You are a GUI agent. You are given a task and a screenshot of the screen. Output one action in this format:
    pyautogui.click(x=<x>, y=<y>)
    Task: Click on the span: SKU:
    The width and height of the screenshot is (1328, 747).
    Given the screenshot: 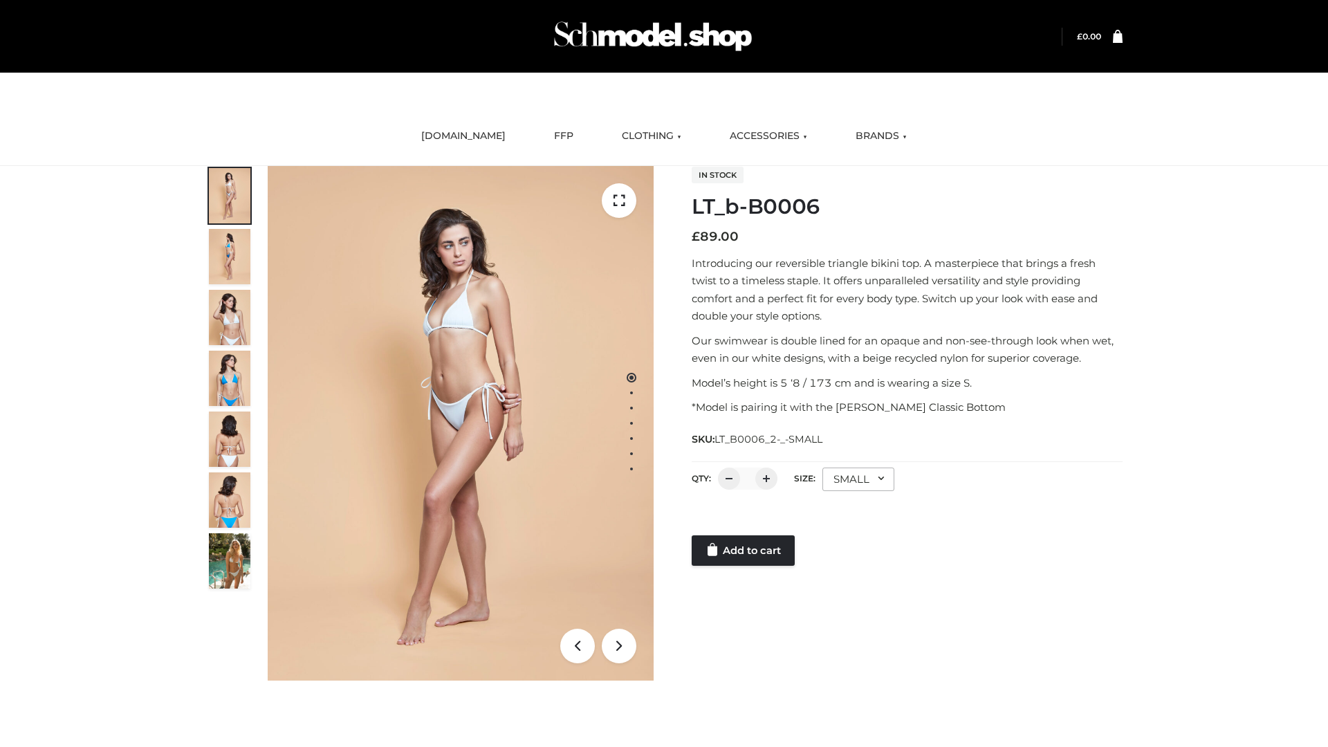 What is the action you would take?
    pyautogui.click(x=757, y=439)
    